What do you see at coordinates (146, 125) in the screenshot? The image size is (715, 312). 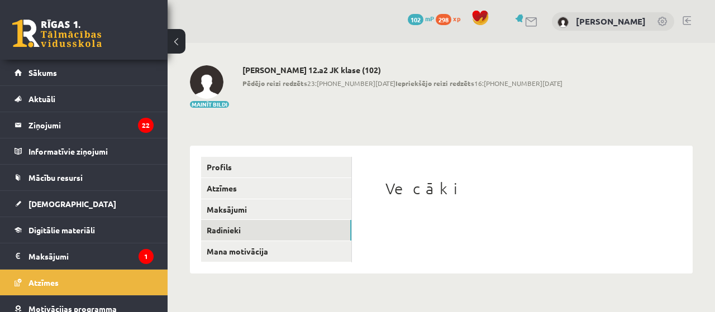 I see `i: 22` at bounding box center [146, 125].